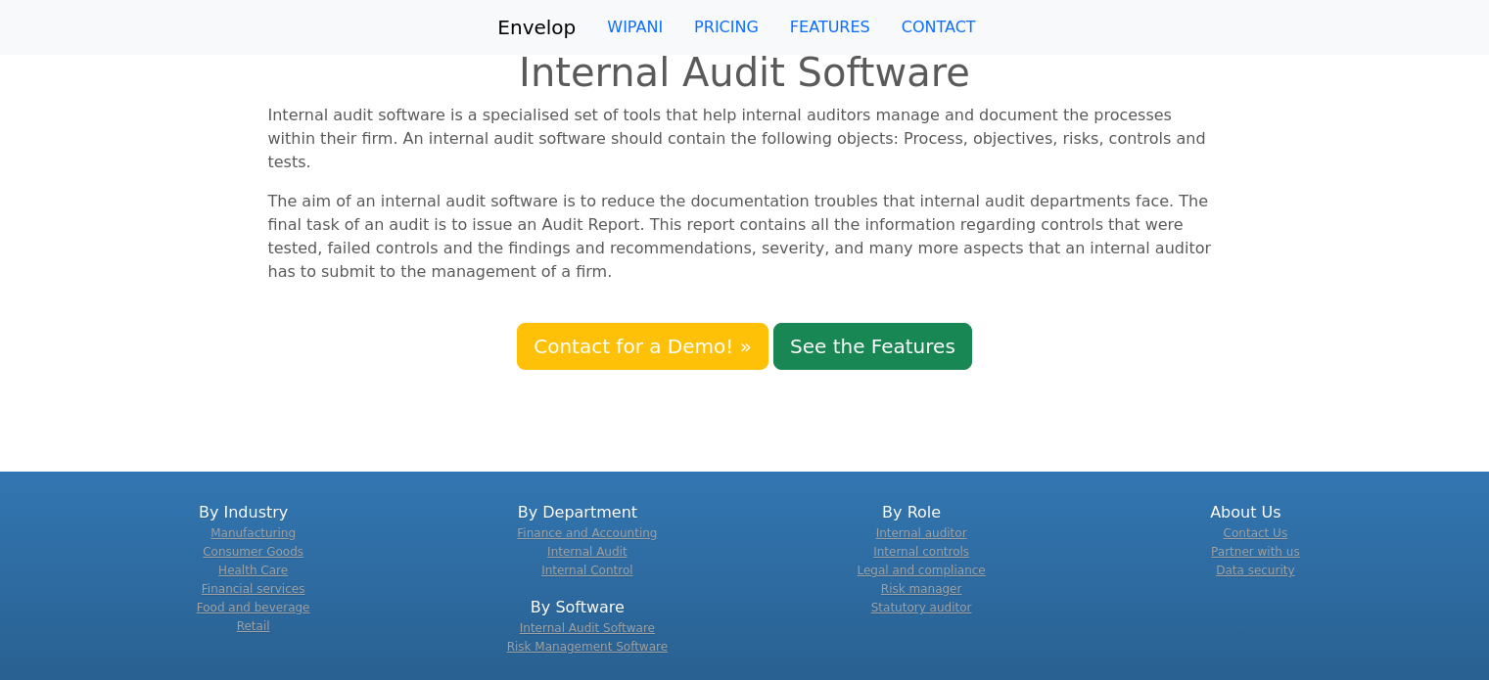 Image resolution: width=1489 pixels, height=680 pixels. What do you see at coordinates (921, 571) in the screenshot?
I see `a: Legal and compliance` at bounding box center [921, 571].